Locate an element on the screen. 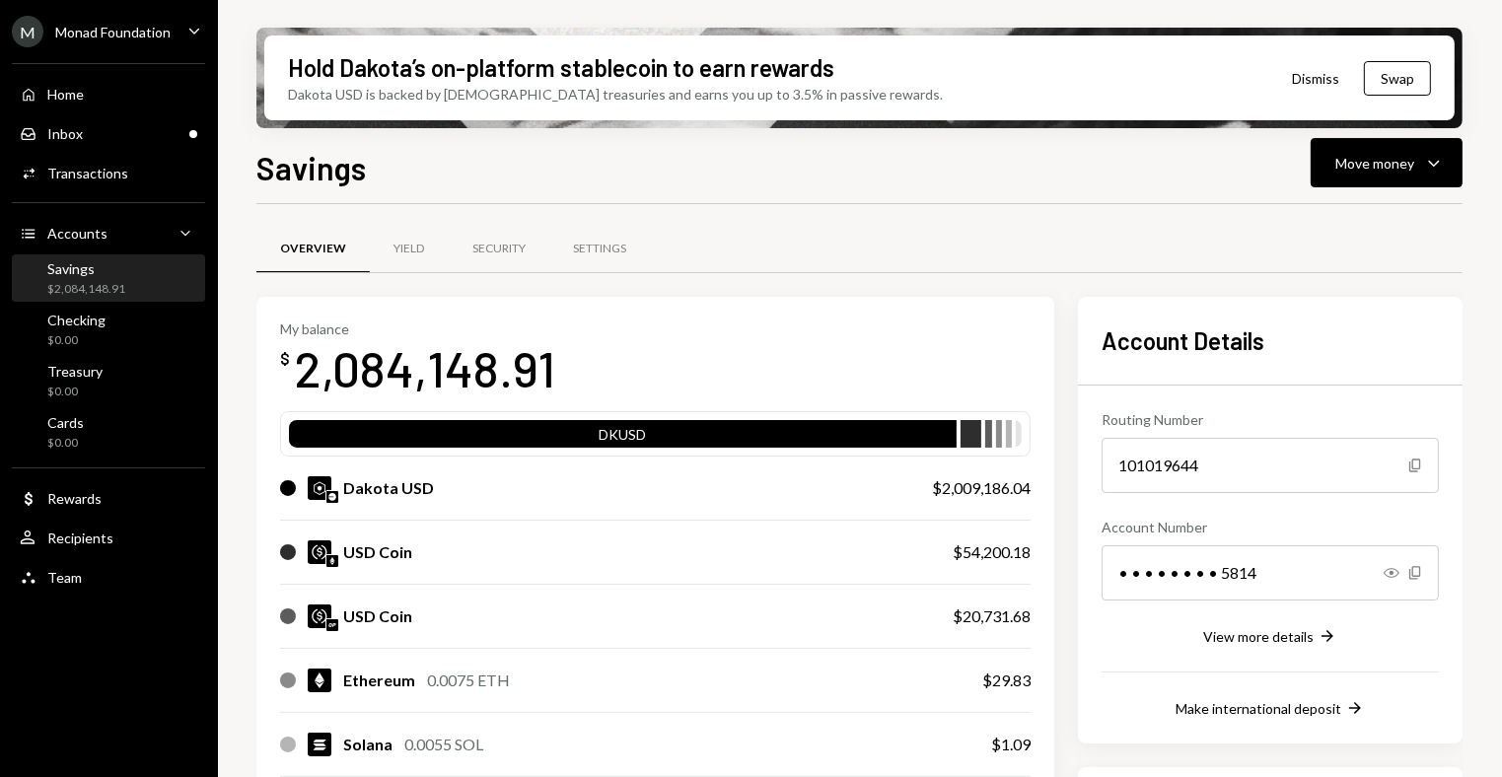 The height and width of the screenshot is (777, 1502). a: Accounts is located at coordinates (109, 233).